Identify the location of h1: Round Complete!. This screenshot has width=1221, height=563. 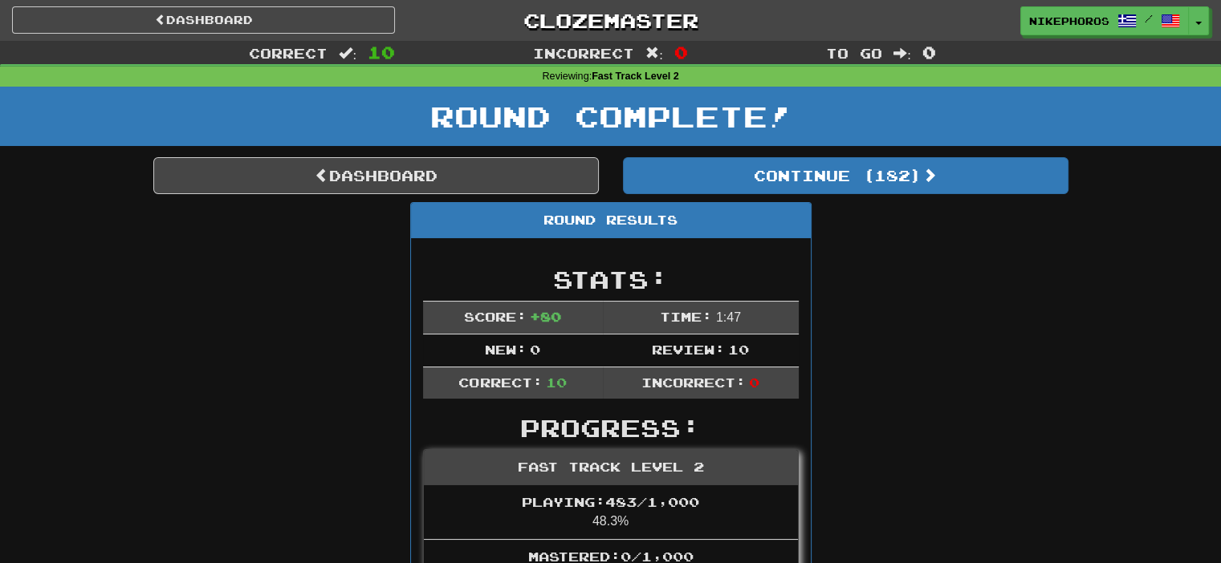
(610, 116).